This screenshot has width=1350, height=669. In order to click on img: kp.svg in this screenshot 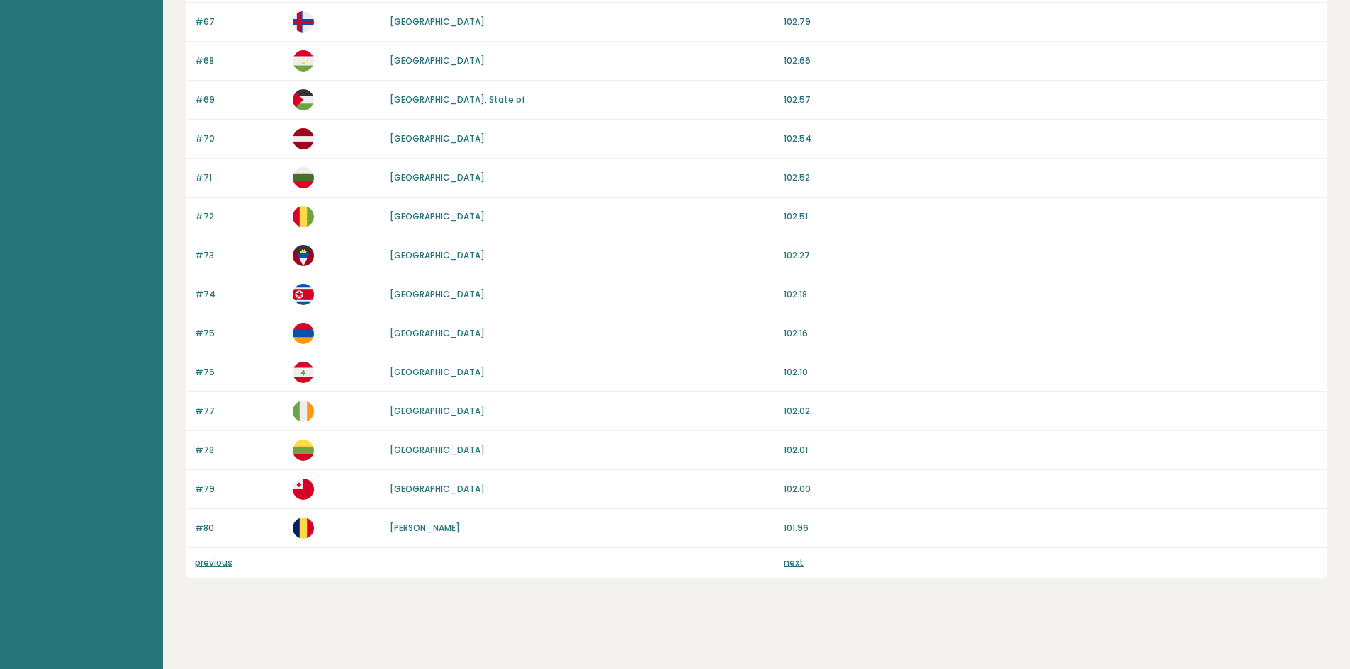, I will do `click(303, 295)`.